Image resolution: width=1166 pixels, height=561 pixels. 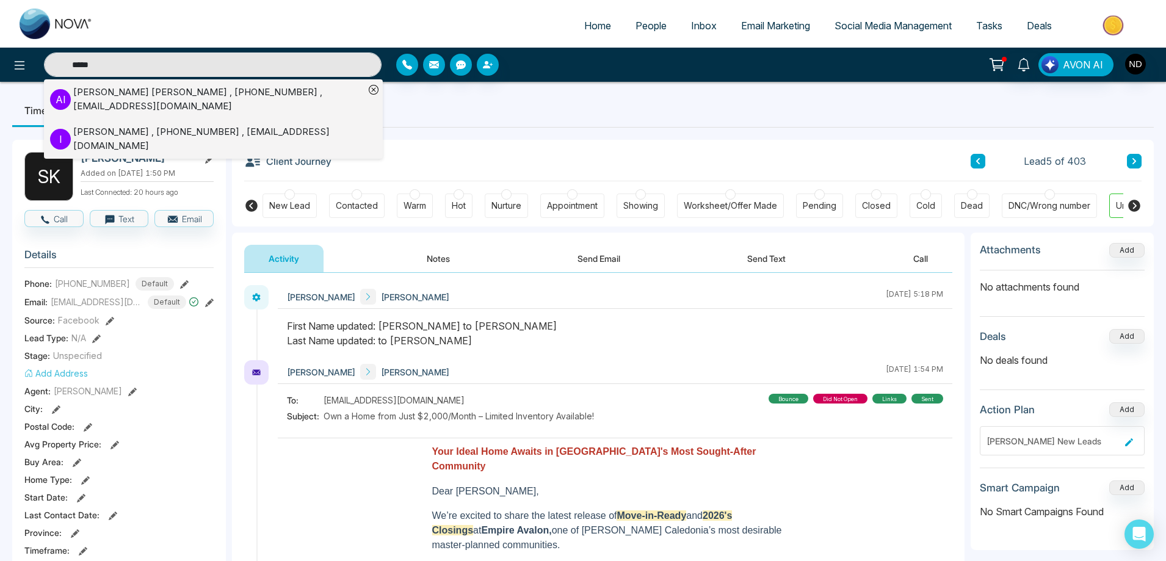 What do you see at coordinates (1062, 511) in the screenshot?
I see `p: No Smart Campaigns Found` at bounding box center [1062, 511].